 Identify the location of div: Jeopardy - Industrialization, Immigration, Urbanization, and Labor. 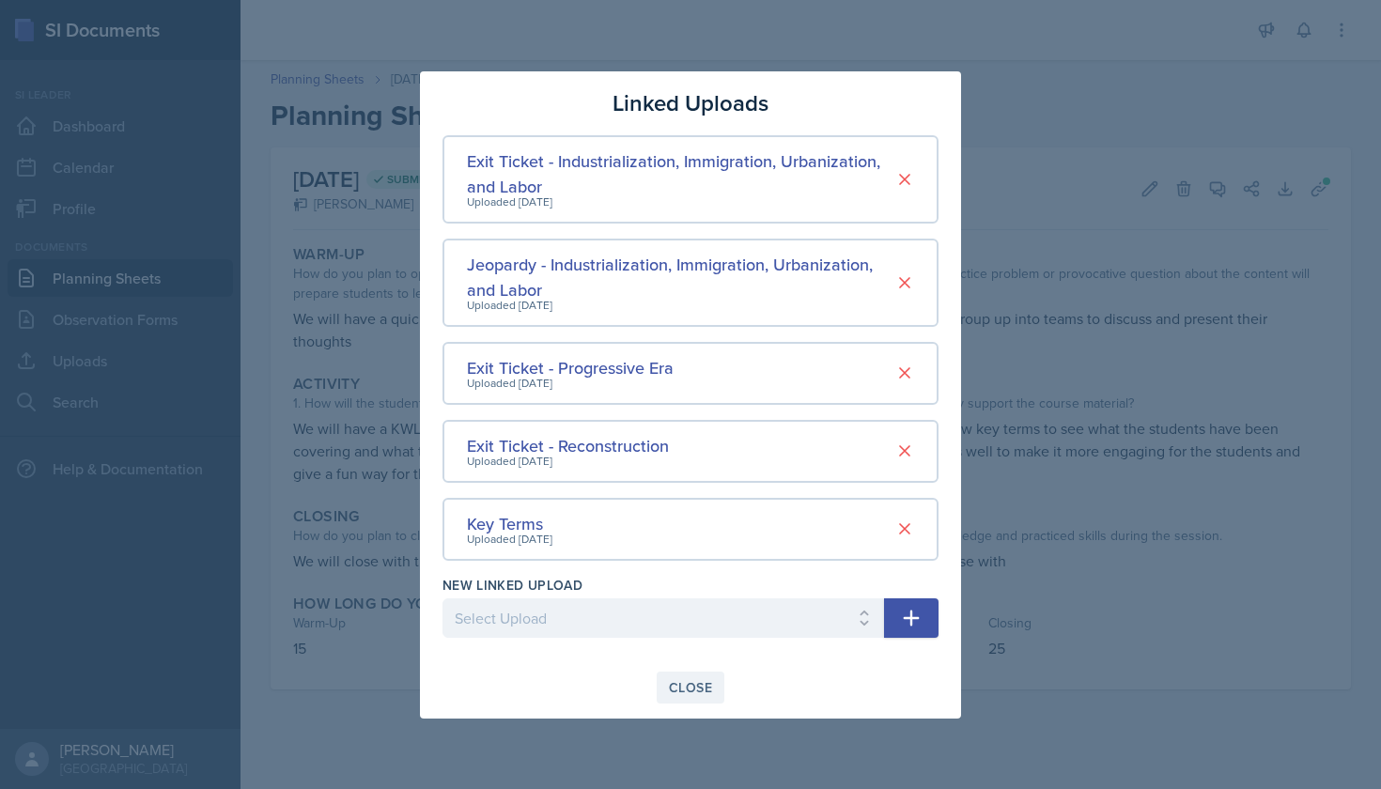
(681, 277).